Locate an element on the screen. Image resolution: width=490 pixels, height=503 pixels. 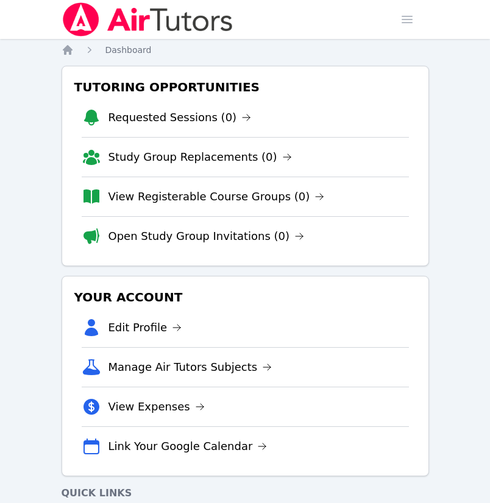
img: Air Tutors is located at coordinates (147, 20).